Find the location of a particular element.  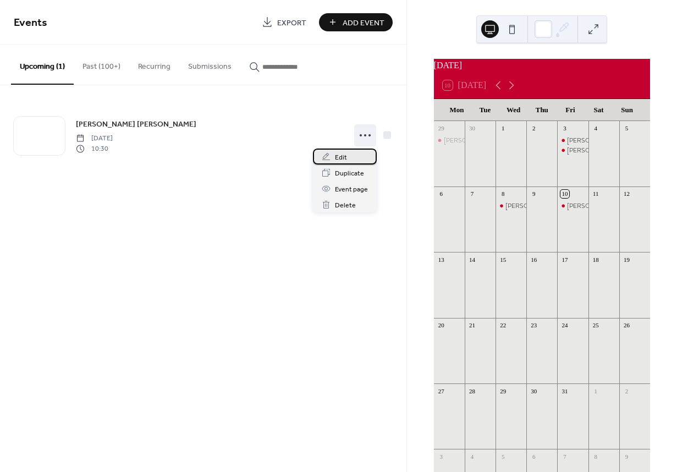

div: Tue is located at coordinates (485, 110).